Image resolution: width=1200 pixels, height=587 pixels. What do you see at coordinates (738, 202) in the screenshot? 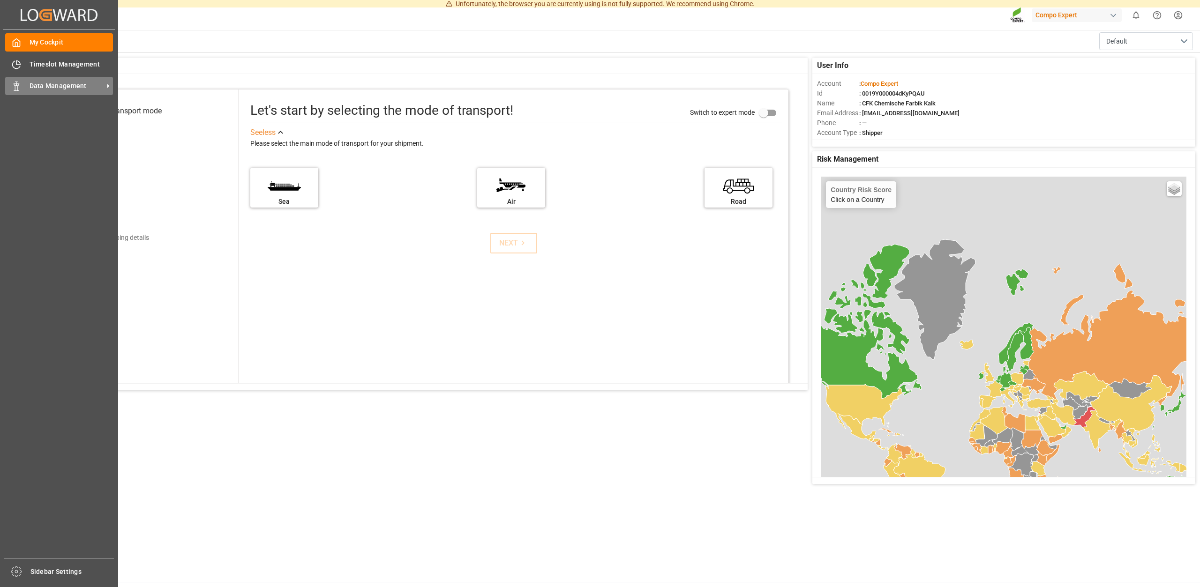
I see `div: Road` at bounding box center [738, 202].